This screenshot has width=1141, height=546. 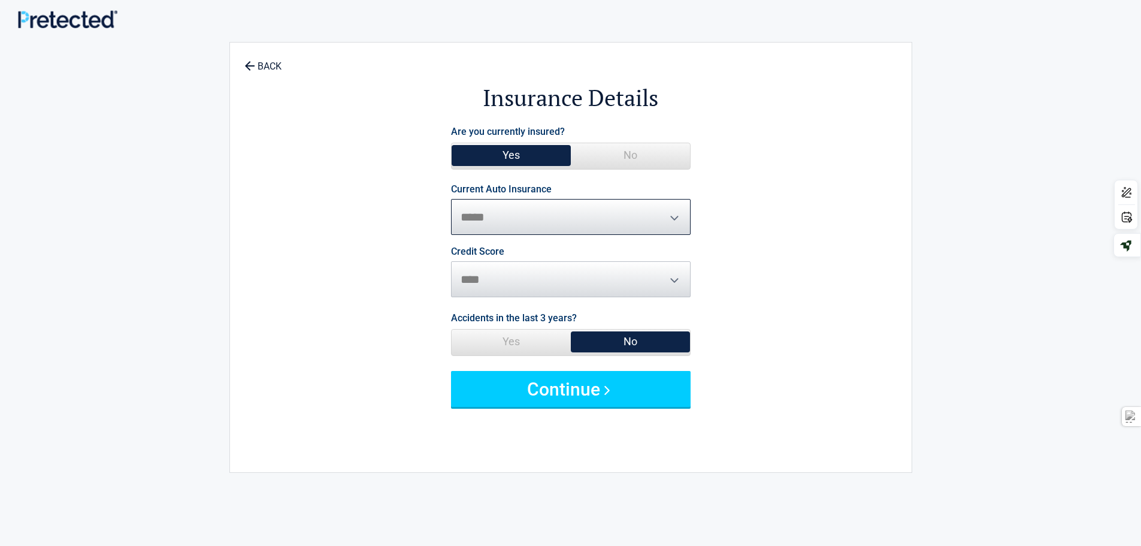 I want to click on label: Accidents in the last 3 years?, so click(x=514, y=317).